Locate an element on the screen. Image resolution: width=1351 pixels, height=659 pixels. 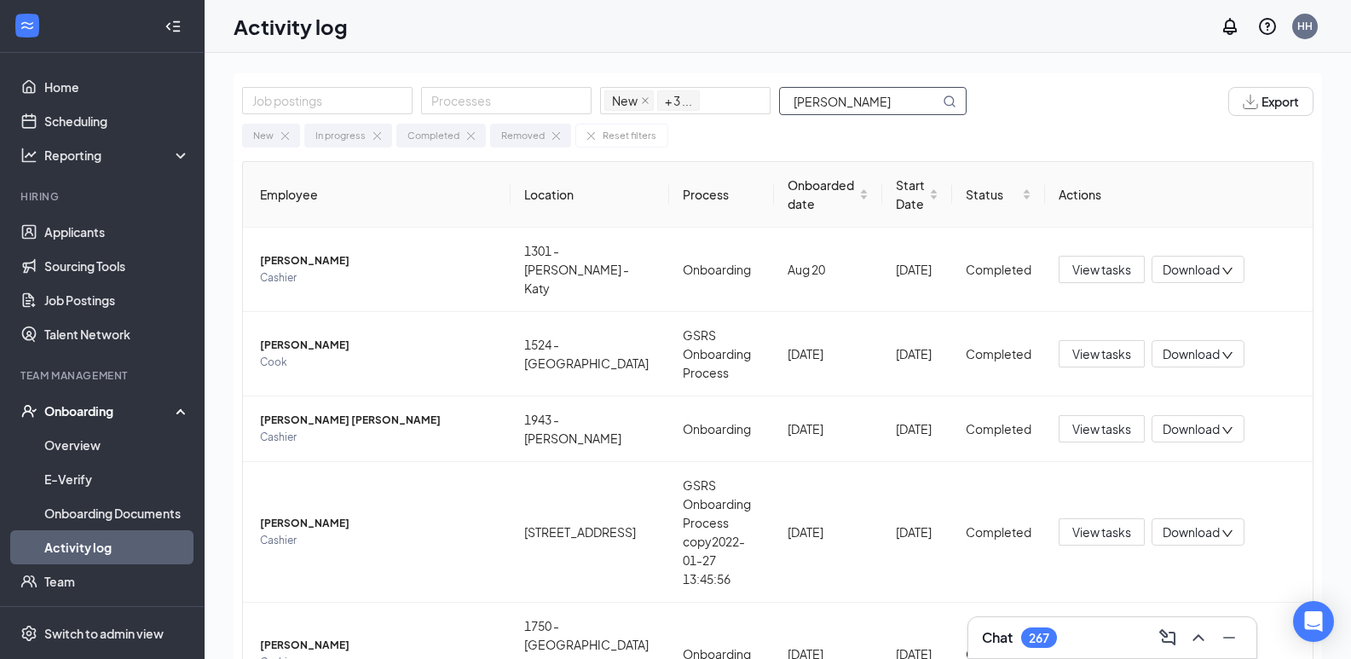
a: Home is located at coordinates (117, 87).